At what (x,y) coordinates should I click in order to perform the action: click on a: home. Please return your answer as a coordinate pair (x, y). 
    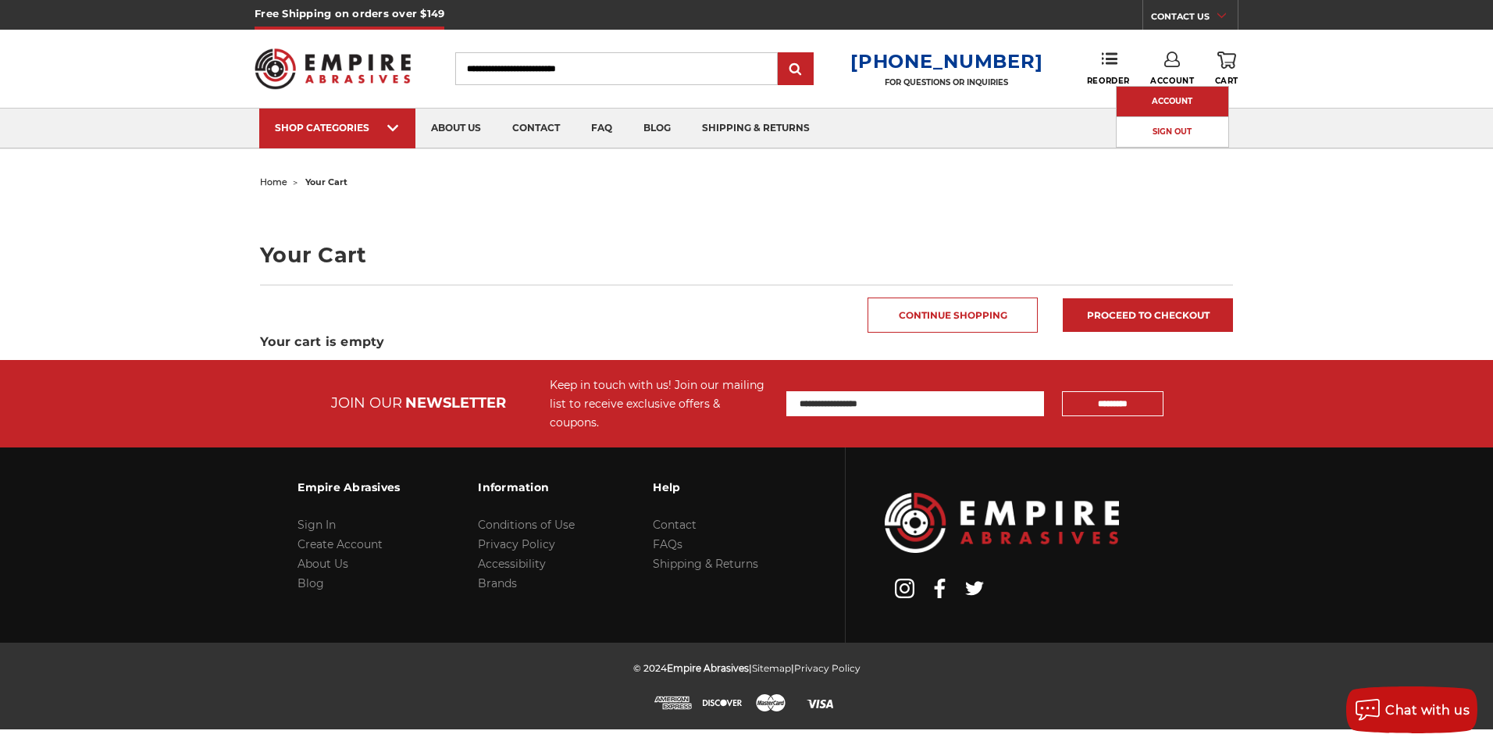
    Looking at the image, I should click on (273, 182).